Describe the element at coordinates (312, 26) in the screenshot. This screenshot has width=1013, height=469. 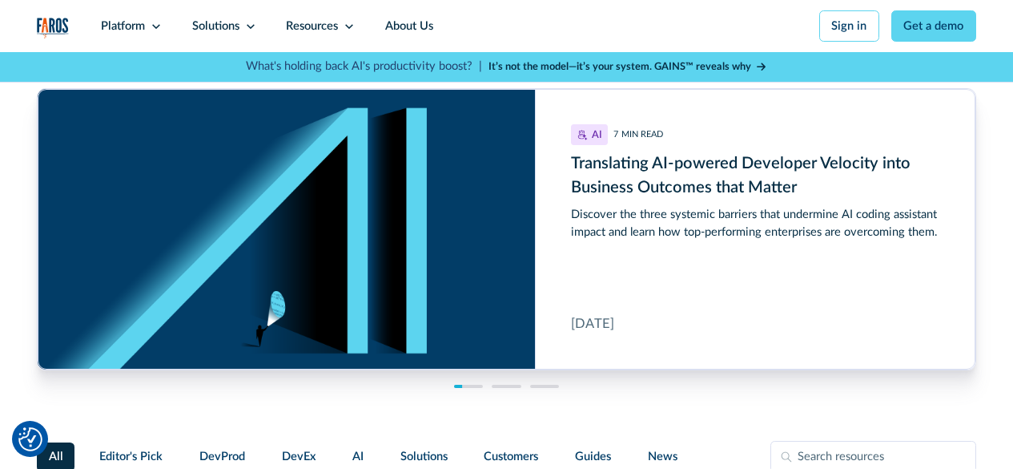
I see `div: Resources` at that location.